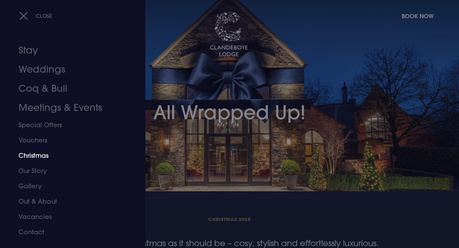 The height and width of the screenshot is (248, 459). I want to click on a: Coq & Bull, so click(69, 89).